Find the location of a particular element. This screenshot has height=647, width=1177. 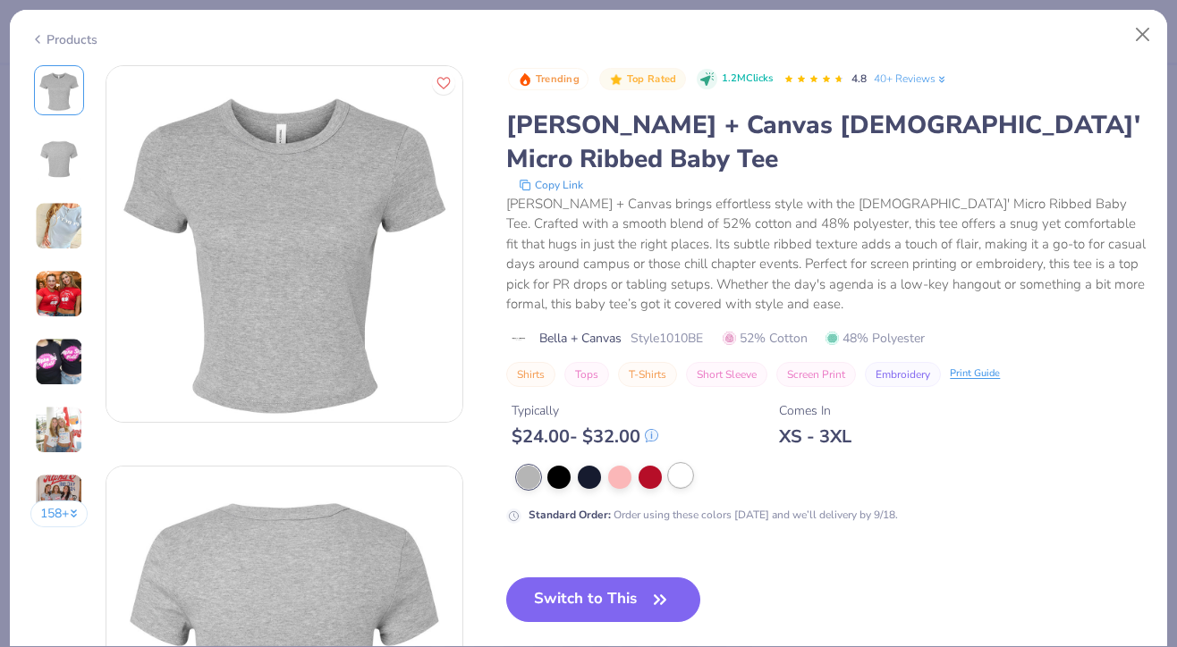

a: 40+ Reviews is located at coordinates (910, 79).